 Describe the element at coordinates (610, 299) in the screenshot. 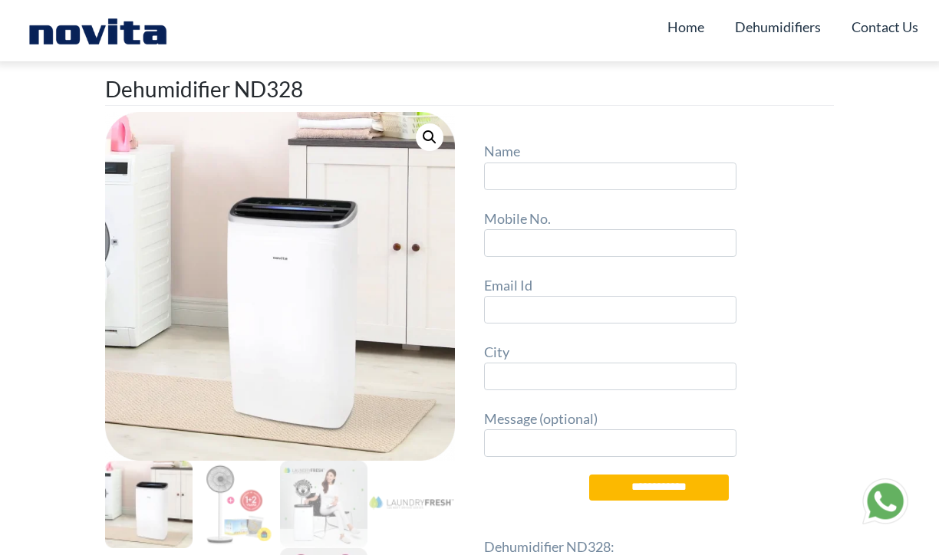

I see `label: Email Id` at that location.